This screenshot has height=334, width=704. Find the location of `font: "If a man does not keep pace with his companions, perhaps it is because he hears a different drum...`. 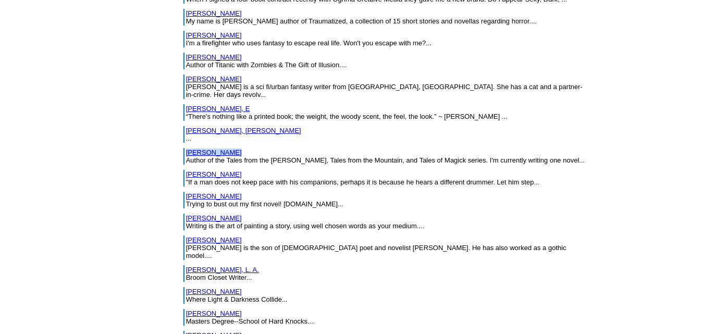

font: "If a man does not keep pace with his companions, perhaps it is because he hears a different drum... is located at coordinates (363, 182).